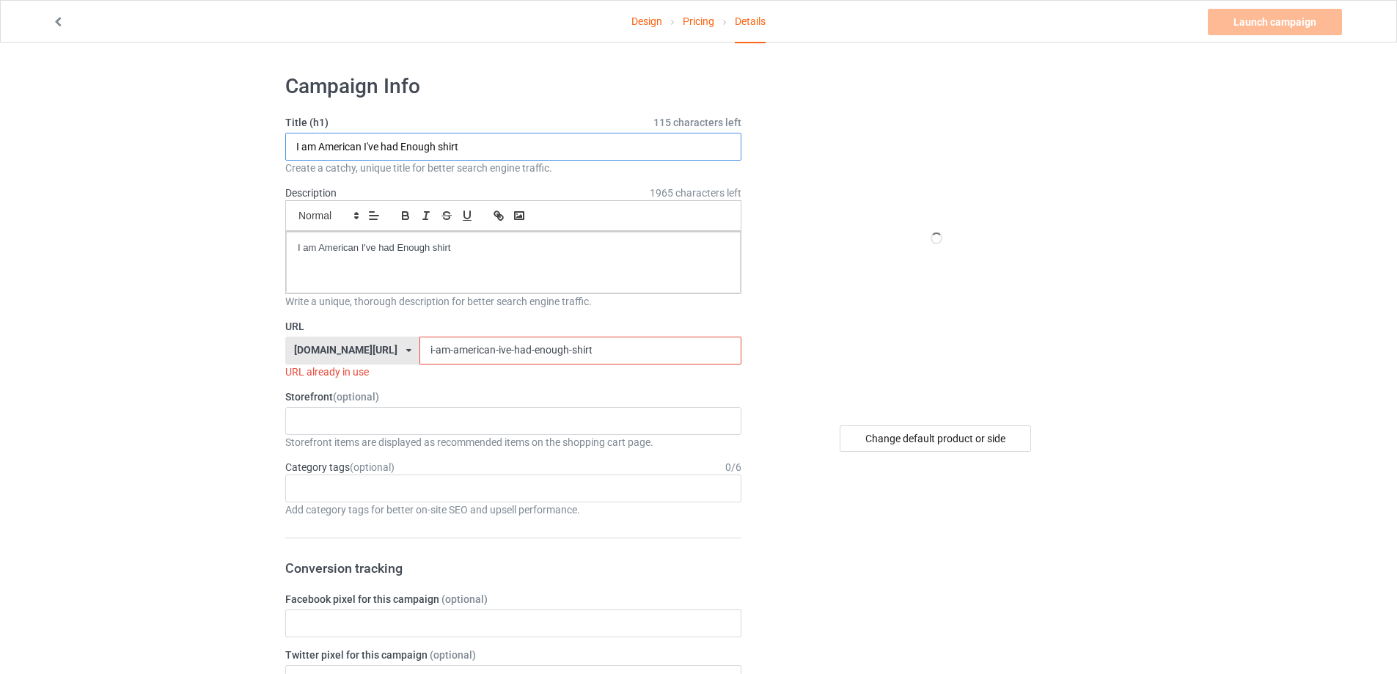 This screenshot has height=674, width=1397. What do you see at coordinates (697, 122) in the screenshot?
I see `span: 115 characters left` at bounding box center [697, 122].